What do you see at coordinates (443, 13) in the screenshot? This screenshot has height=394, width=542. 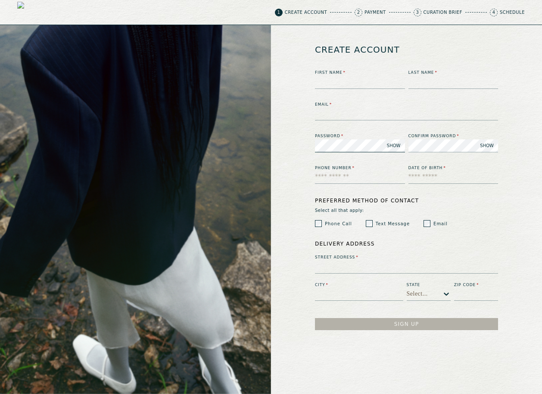 I see `p: Curation Brief` at bounding box center [443, 13].